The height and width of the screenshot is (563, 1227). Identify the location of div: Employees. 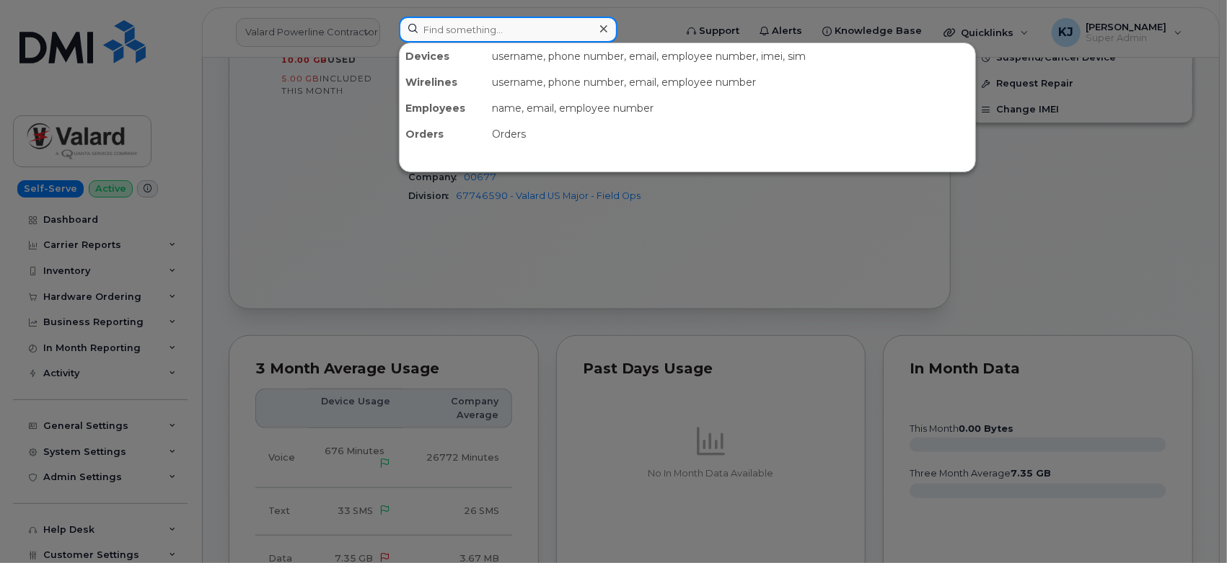
(443, 108).